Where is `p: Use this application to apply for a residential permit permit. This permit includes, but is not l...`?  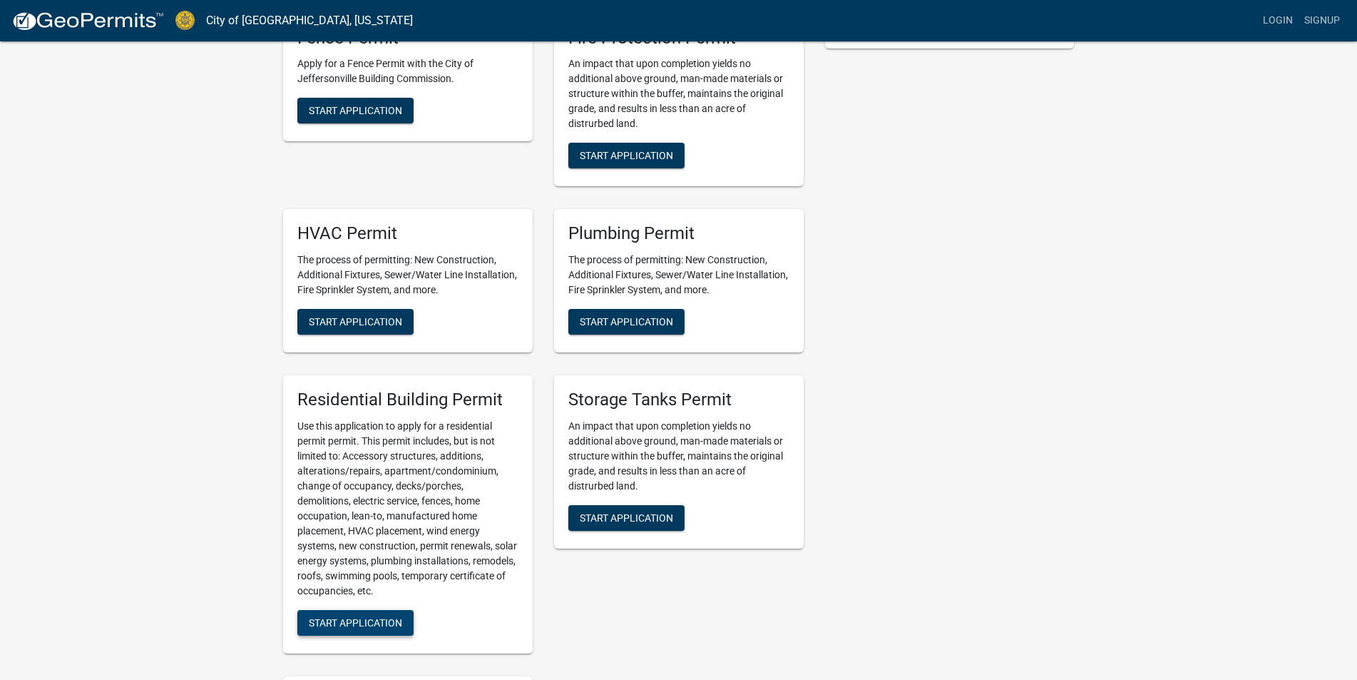
p: Use this application to apply for a residential permit permit. This permit includes, but is not l... is located at coordinates (408, 509).